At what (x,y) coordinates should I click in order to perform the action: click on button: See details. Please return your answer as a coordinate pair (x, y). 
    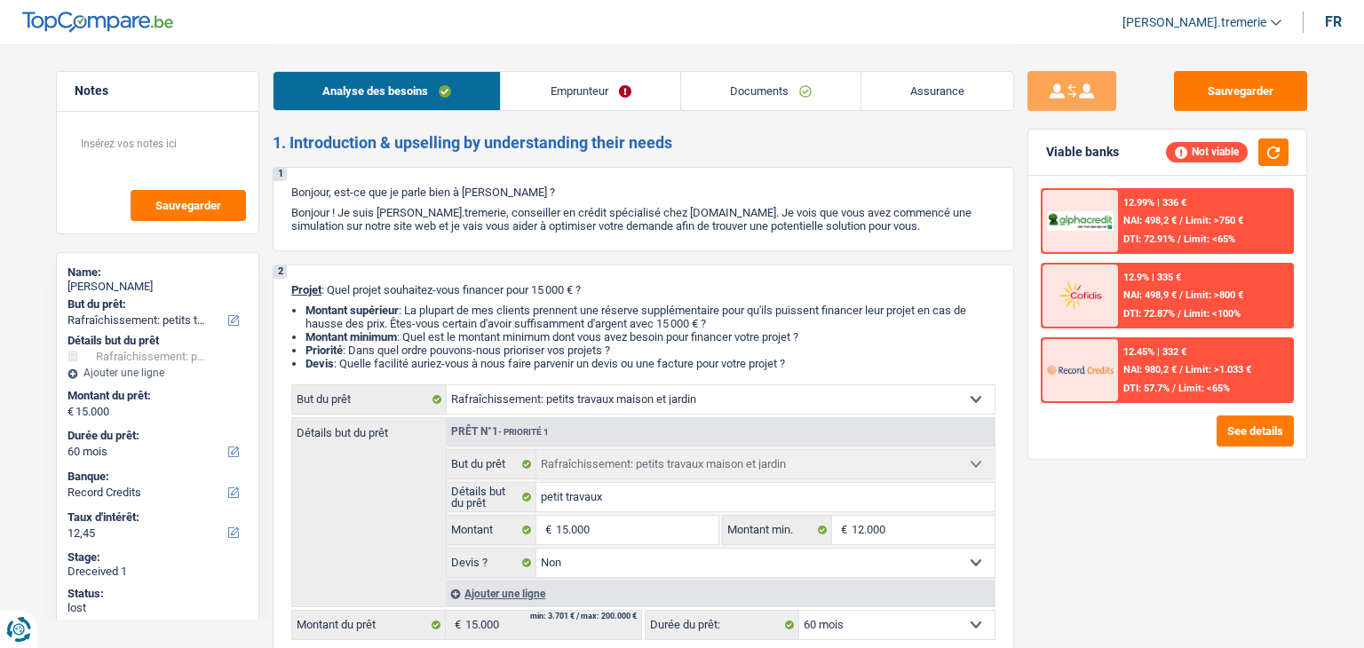
    Looking at the image, I should click on (1254, 431).